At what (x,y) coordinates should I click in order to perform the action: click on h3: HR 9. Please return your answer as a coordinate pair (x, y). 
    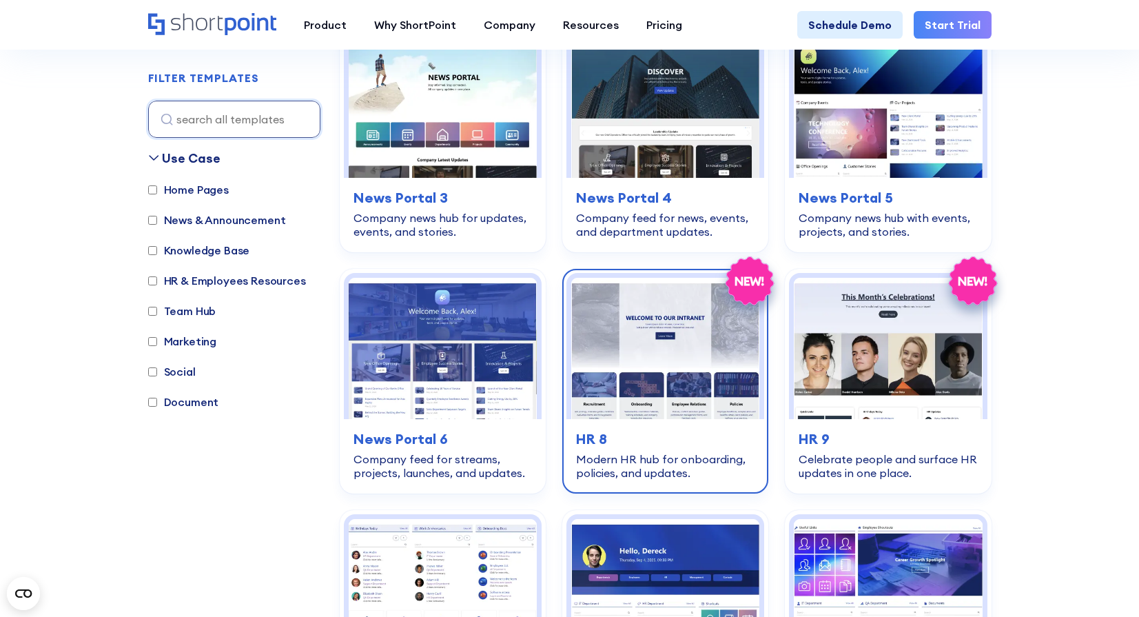
    Looking at the image, I should click on (888, 439).